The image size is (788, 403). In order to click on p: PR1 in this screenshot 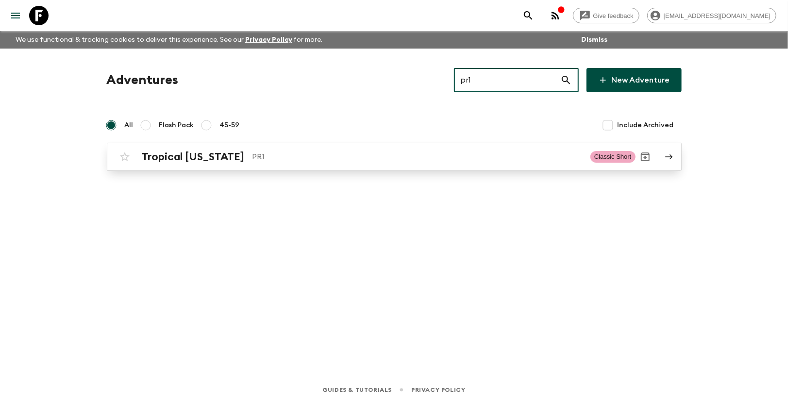, I will do `click(418, 157)`.